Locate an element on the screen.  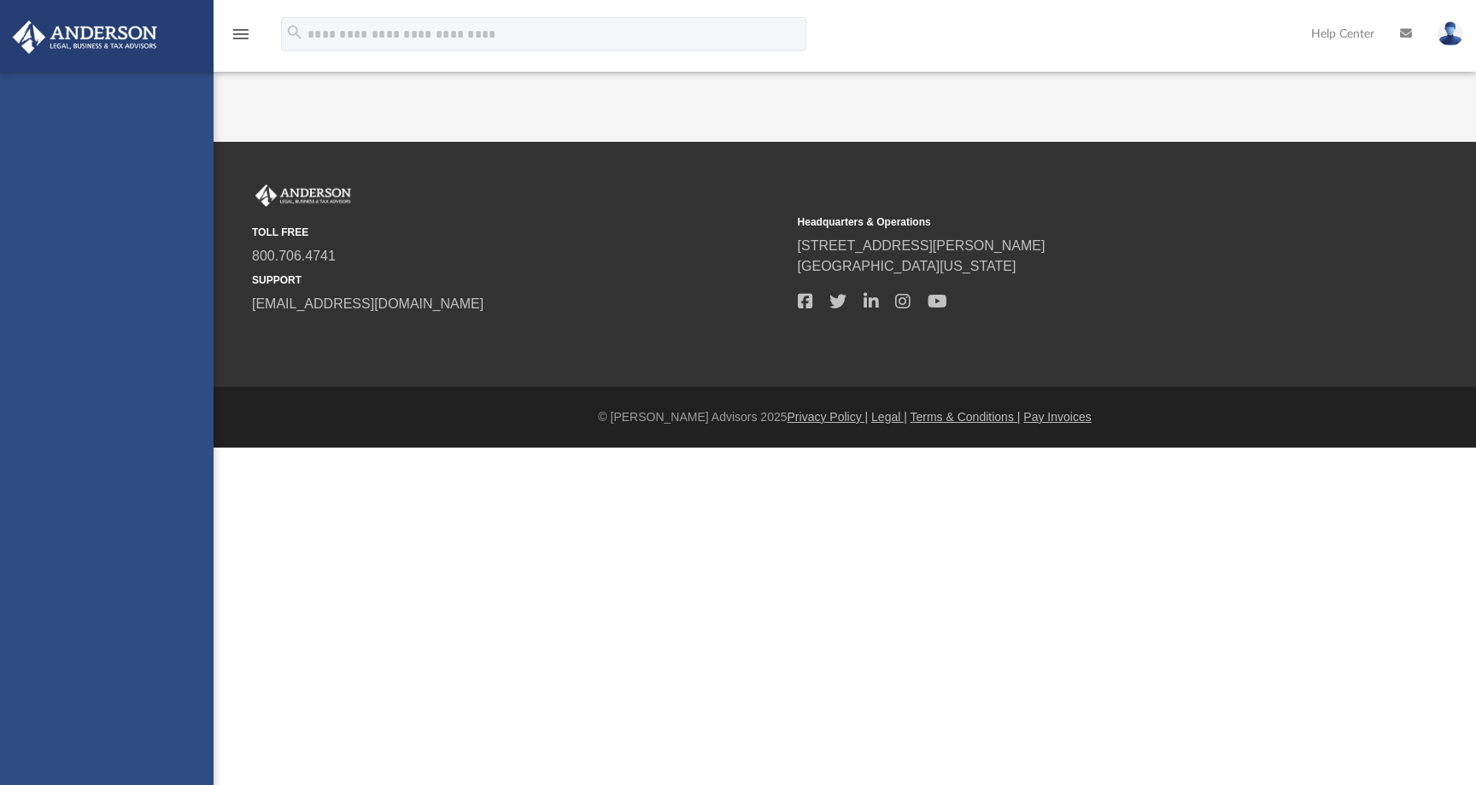
small: SUPPORT is located at coordinates (519, 280).